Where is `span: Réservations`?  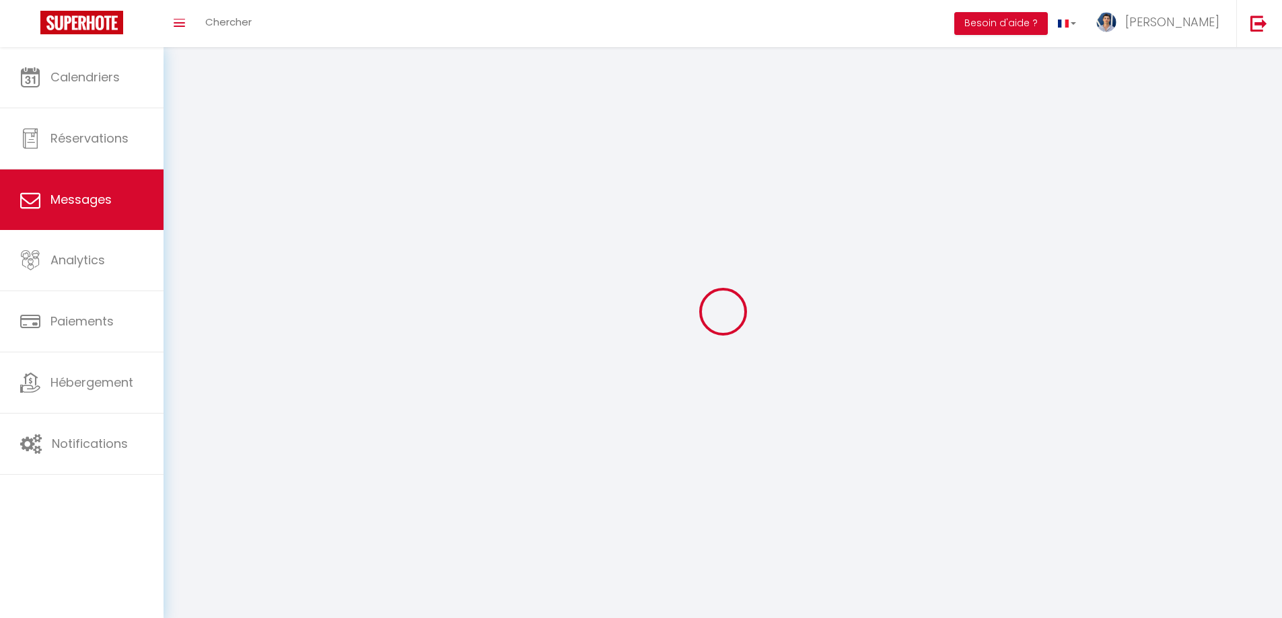
span: Réservations is located at coordinates (89, 138).